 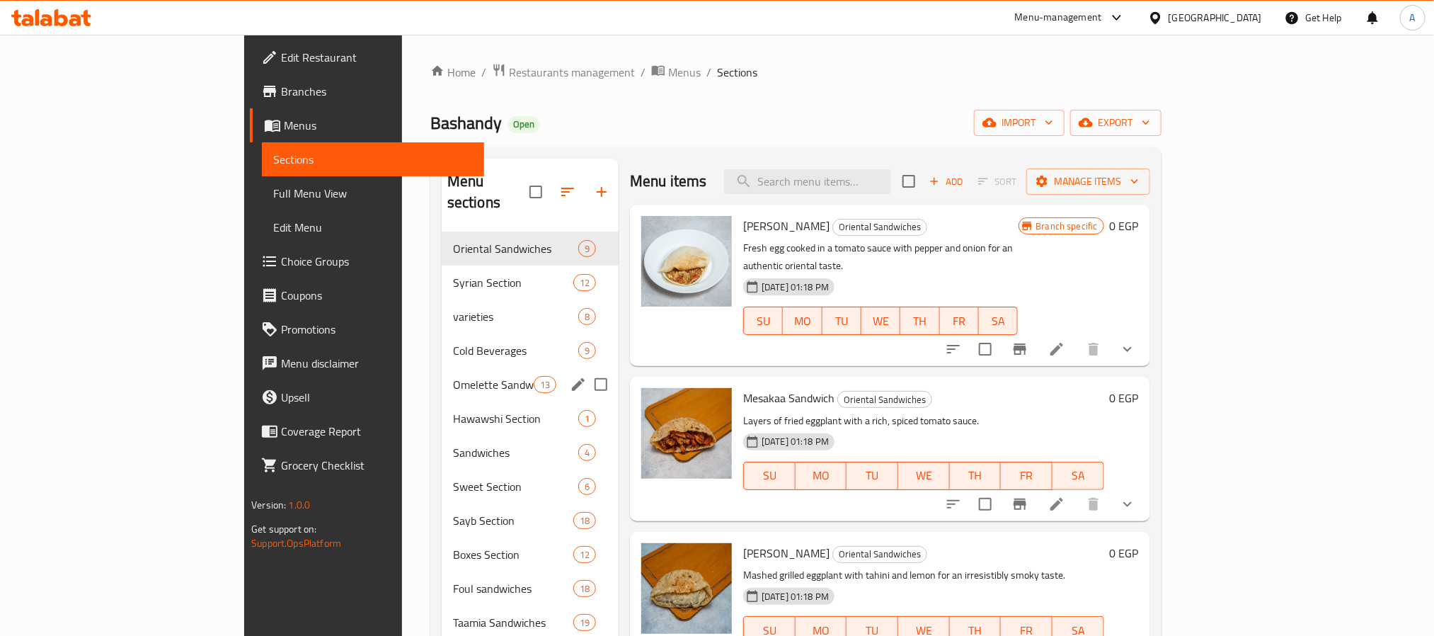 I want to click on a: Restaurants management, so click(x=564, y=72).